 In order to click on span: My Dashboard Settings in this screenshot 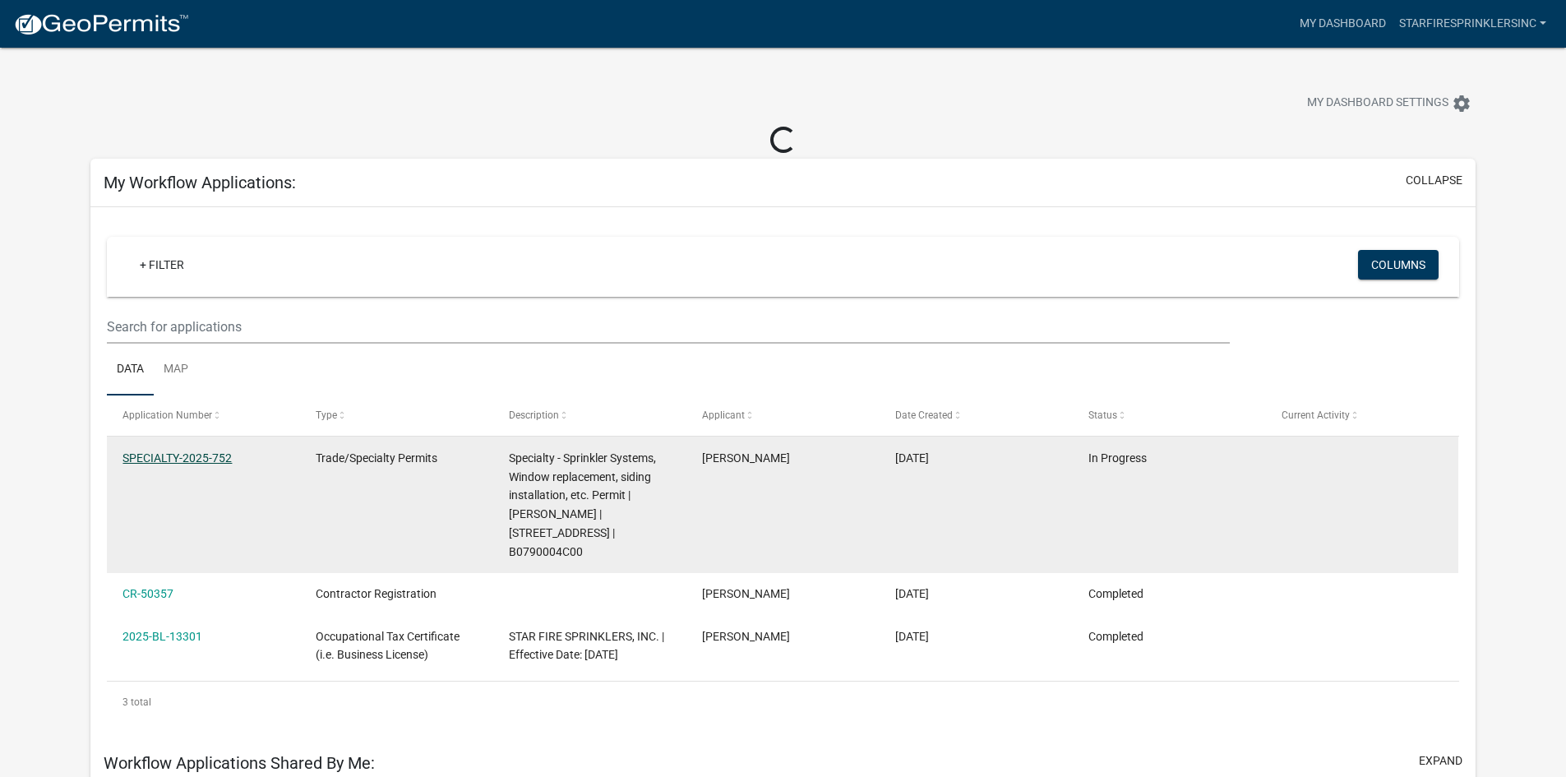, I will do `click(1378, 104)`.